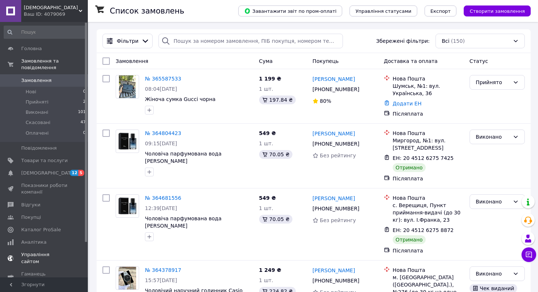  What do you see at coordinates (163, 79) in the screenshot?
I see `a: № 365587533` at bounding box center [163, 79].